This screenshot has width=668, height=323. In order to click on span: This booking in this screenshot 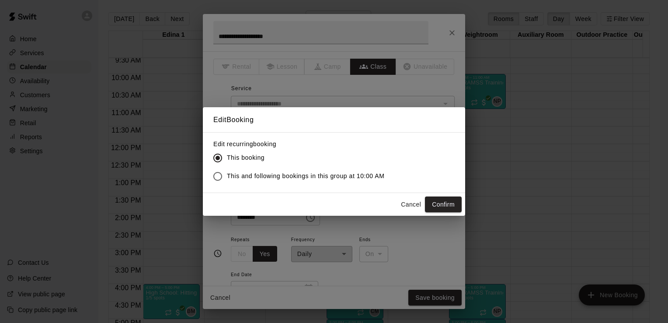, I will do `click(246, 157)`.